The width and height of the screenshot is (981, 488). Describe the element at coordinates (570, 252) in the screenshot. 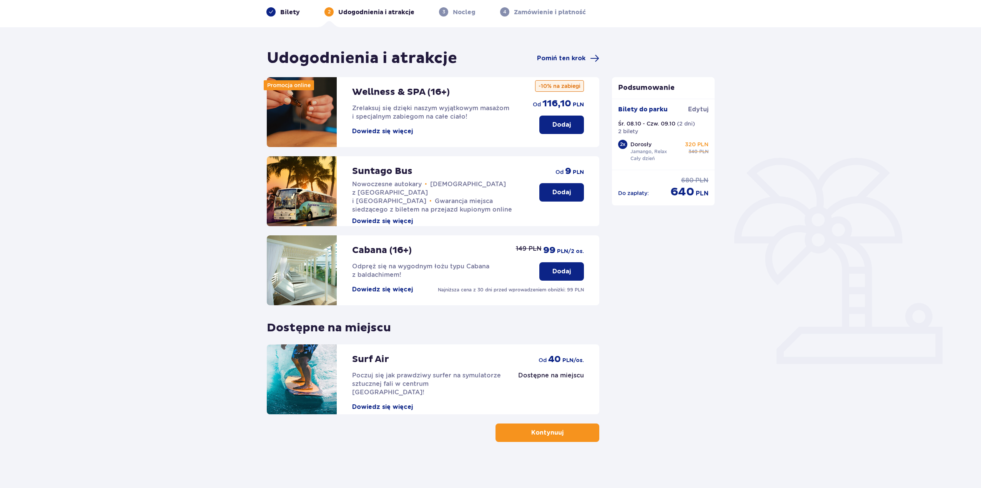

I see `span: PLN /2 os.` at that location.